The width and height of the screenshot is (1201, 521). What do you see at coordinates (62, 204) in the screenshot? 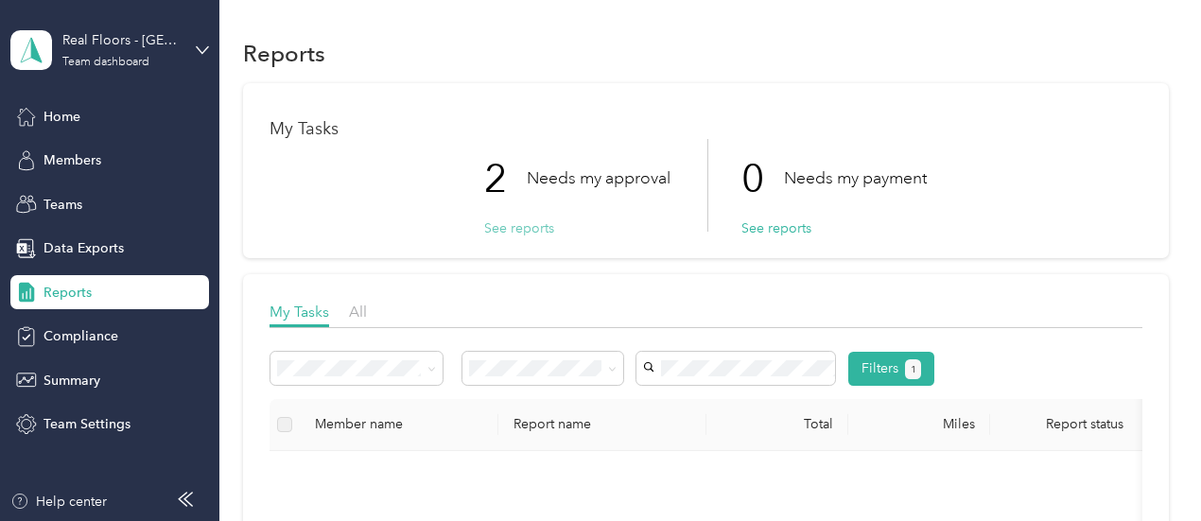
I see `span: Teams` at bounding box center [62, 204].